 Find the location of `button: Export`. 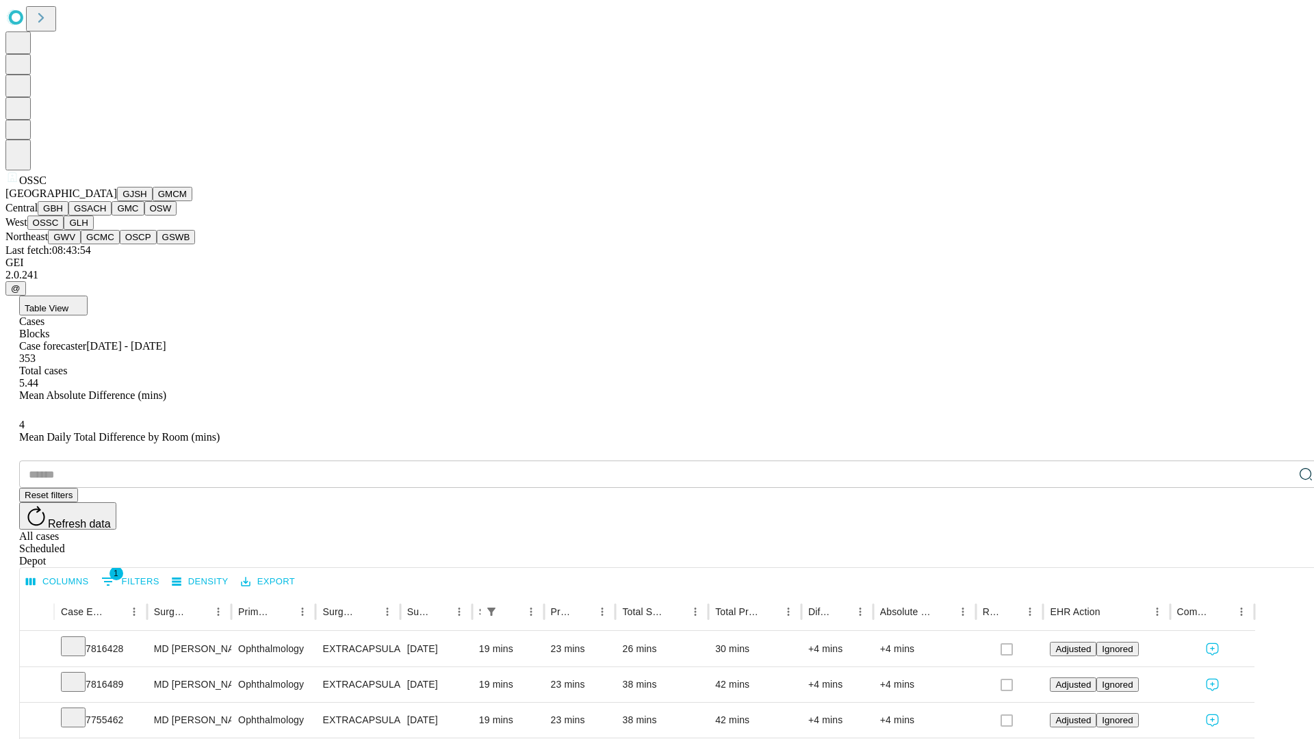

button: Export is located at coordinates (268, 582).